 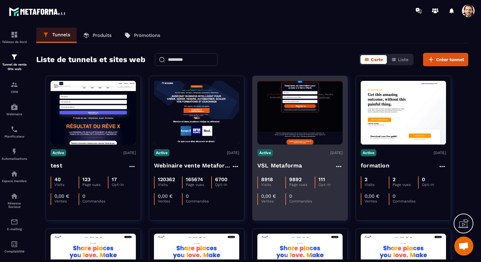 What do you see at coordinates (14, 114) in the screenshot?
I see `p: Webinaire` at bounding box center [14, 114].